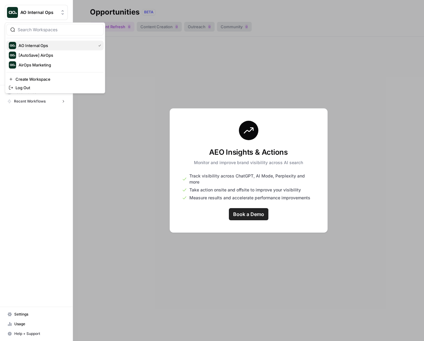 The height and width of the screenshot is (341, 424). What do you see at coordinates (249, 214) in the screenshot?
I see `span: Book a Demo` at bounding box center [249, 214].